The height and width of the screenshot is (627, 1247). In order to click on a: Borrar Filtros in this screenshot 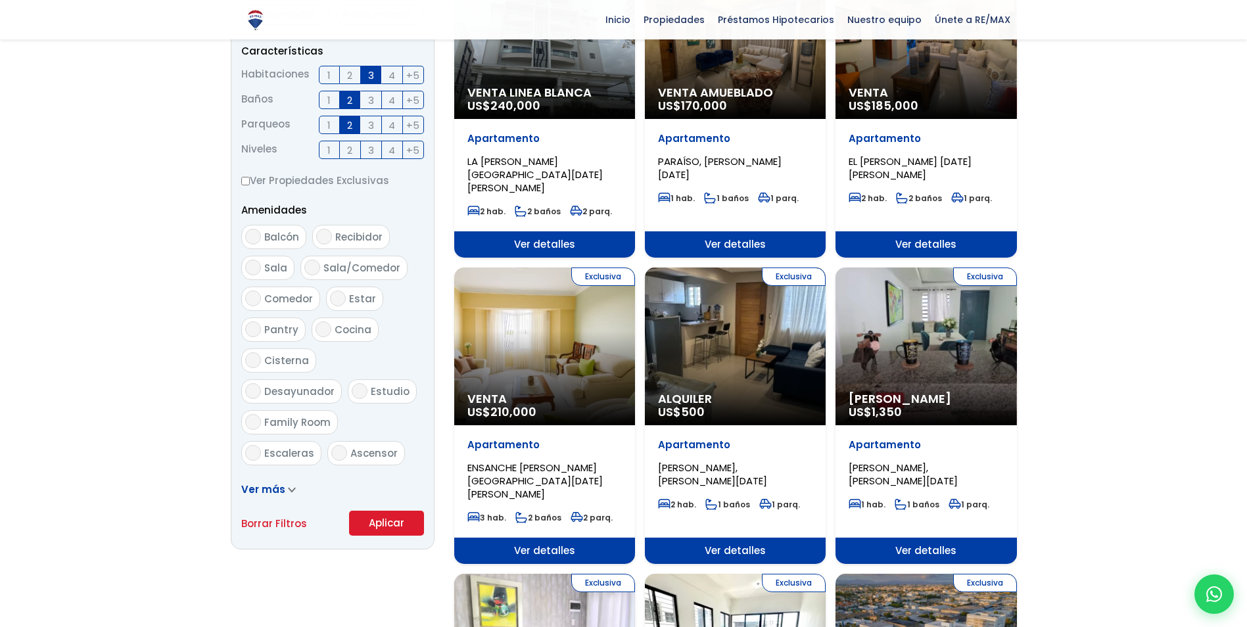, I will do `click(274, 523)`.